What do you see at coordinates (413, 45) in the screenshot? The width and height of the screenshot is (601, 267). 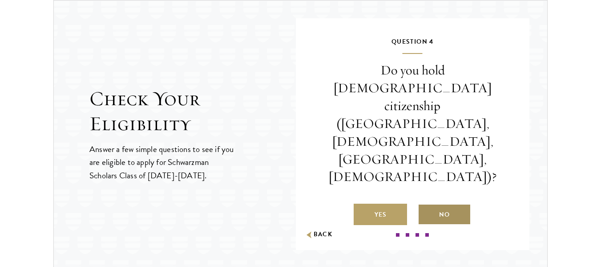 I see `h5: Question 4` at bounding box center [413, 45].